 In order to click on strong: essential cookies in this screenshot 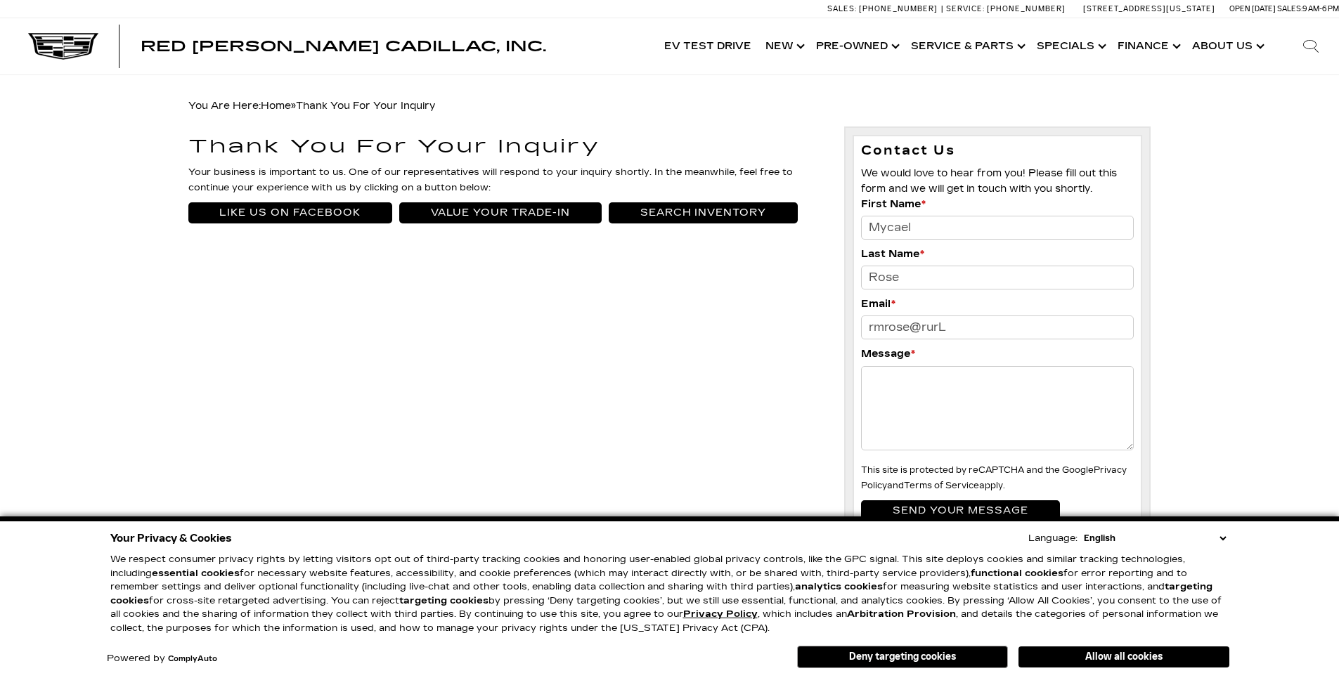, I will do `click(195, 574)`.